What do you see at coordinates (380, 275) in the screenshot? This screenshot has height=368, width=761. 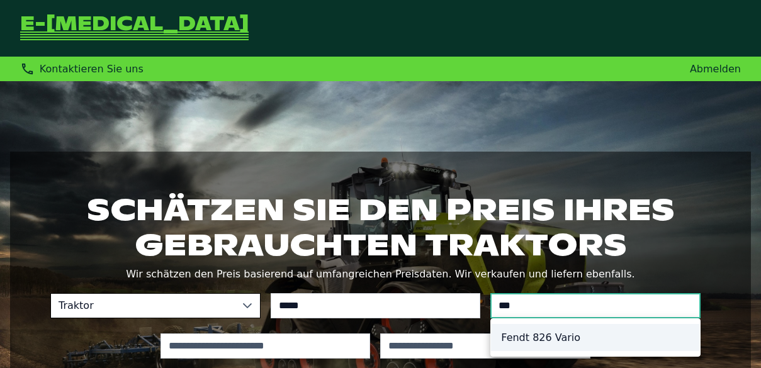 I see `p: Wir schätzen den Preis basierend auf umfangreichen Preisdaten. Wir verkaufen und liefern ebenfalls.` at bounding box center [380, 275].